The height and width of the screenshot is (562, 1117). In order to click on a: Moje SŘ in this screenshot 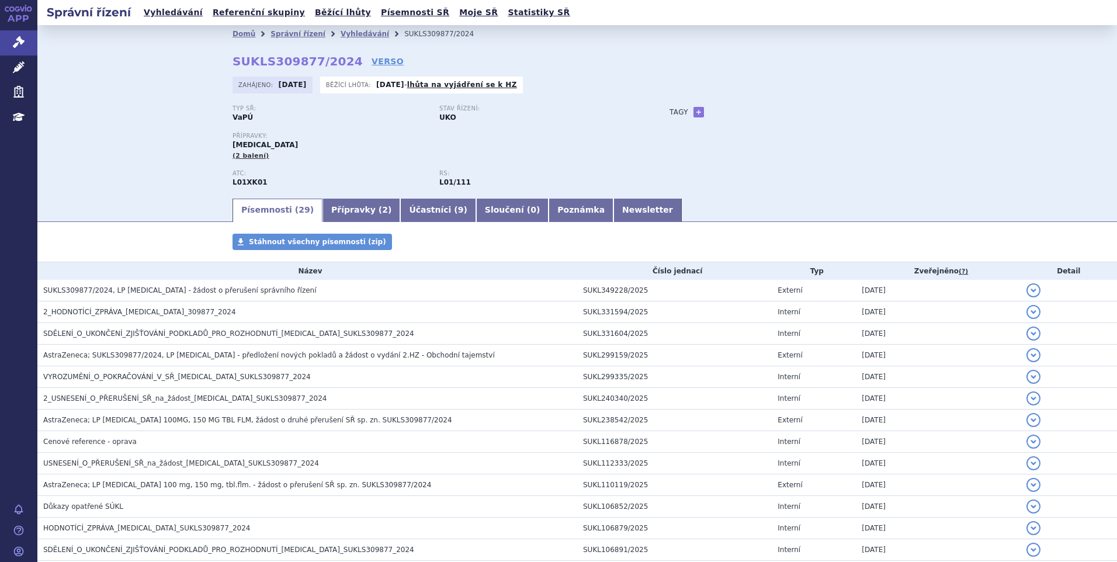, I will do `click(478, 12)`.